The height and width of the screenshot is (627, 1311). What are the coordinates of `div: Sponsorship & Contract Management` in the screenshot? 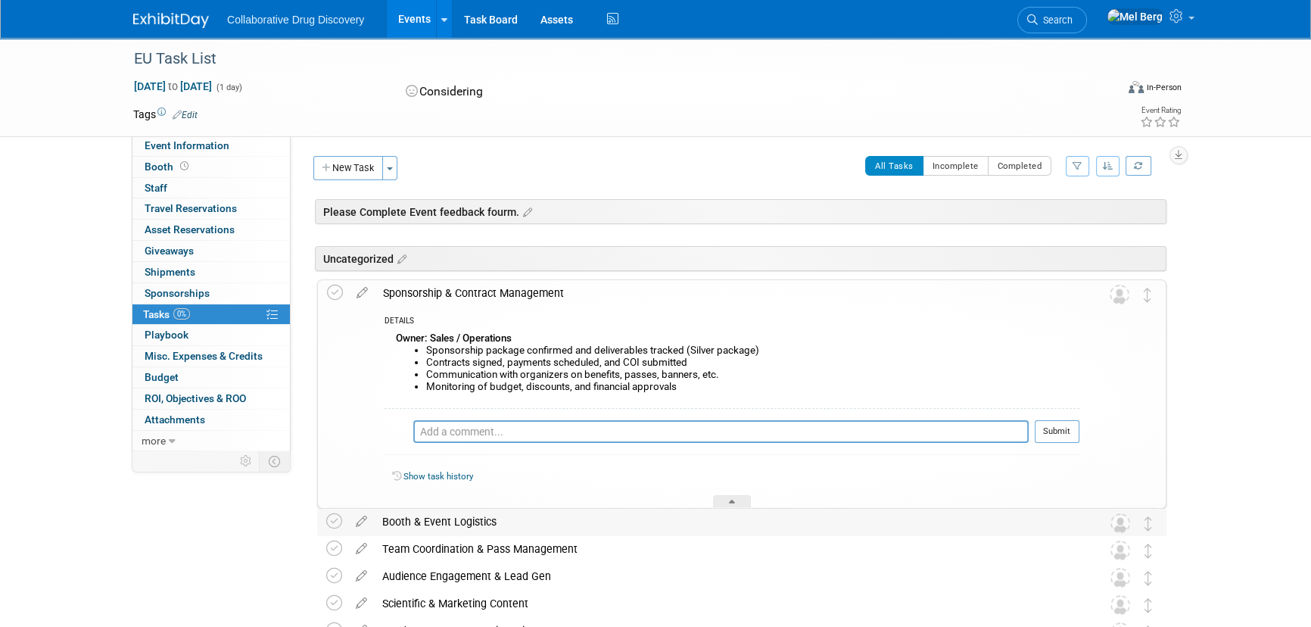 It's located at (727, 293).